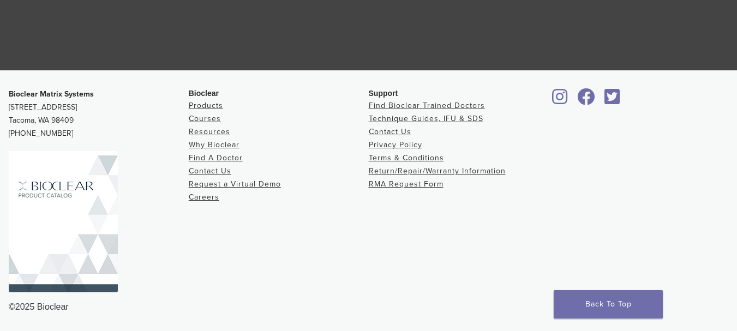 The height and width of the screenshot is (331, 737). I want to click on a: Return/Repair/Warranty Information, so click(437, 171).